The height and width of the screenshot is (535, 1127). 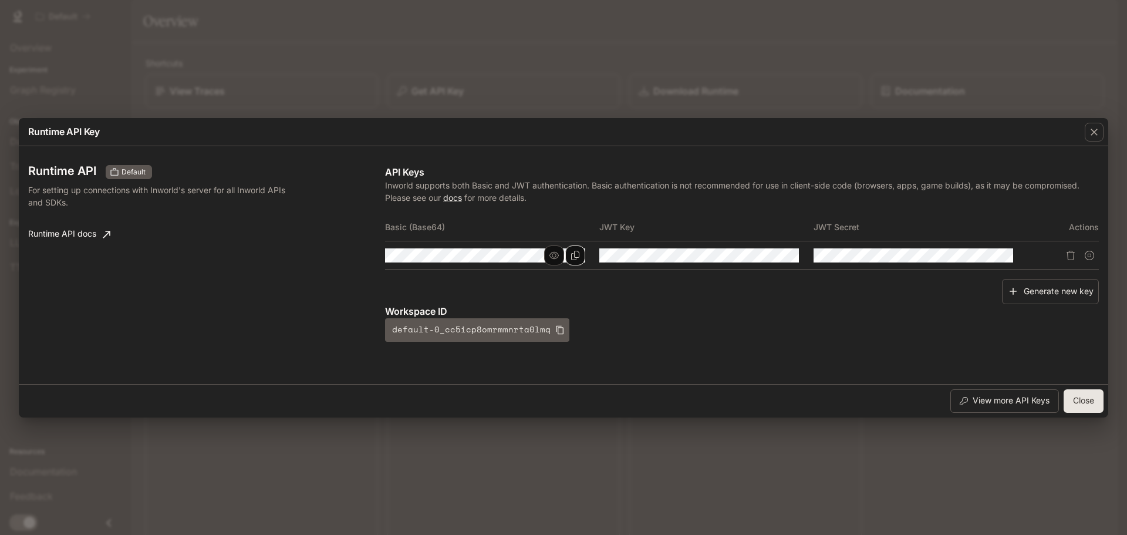 What do you see at coordinates (69, 234) in the screenshot?
I see `a: Runtime API docs` at bounding box center [69, 234].